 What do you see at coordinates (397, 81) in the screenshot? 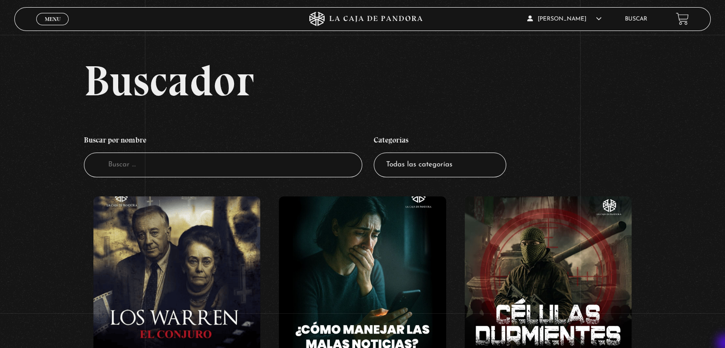
I see `h2: Buscador` at bounding box center [397, 81].